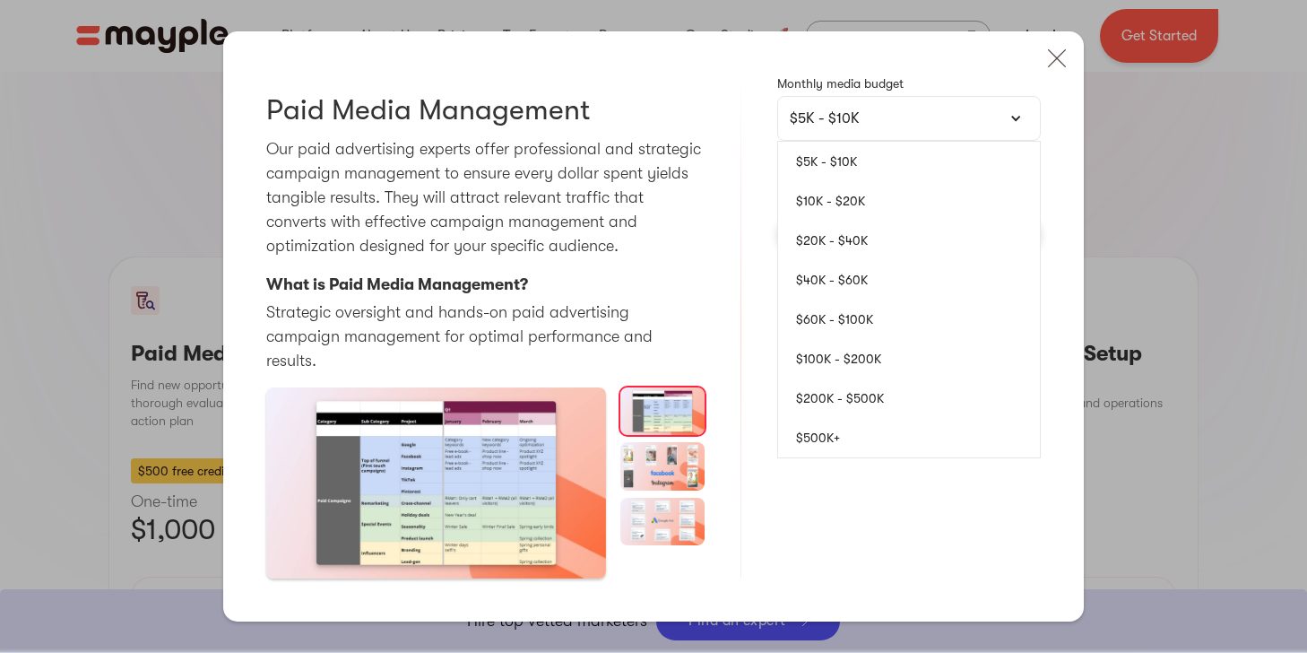  What do you see at coordinates (909, 437) in the screenshot?
I see `a: $500K+` at bounding box center [909, 437].